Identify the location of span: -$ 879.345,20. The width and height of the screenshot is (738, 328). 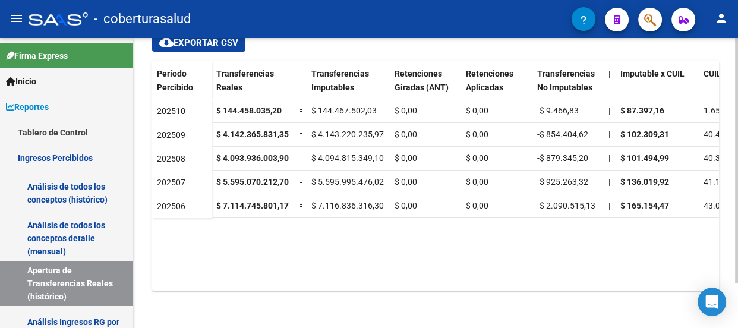
(562, 158).